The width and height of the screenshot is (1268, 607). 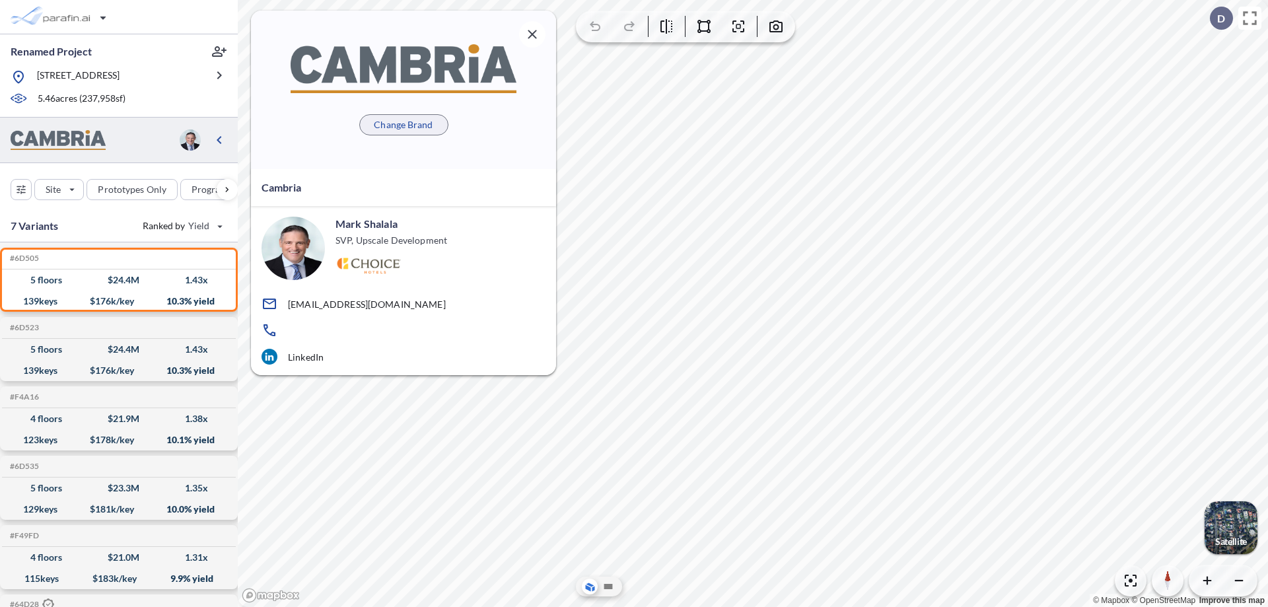 What do you see at coordinates (1163, 600) in the screenshot?
I see `a: OpenStreetMap` at bounding box center [1163, 600].